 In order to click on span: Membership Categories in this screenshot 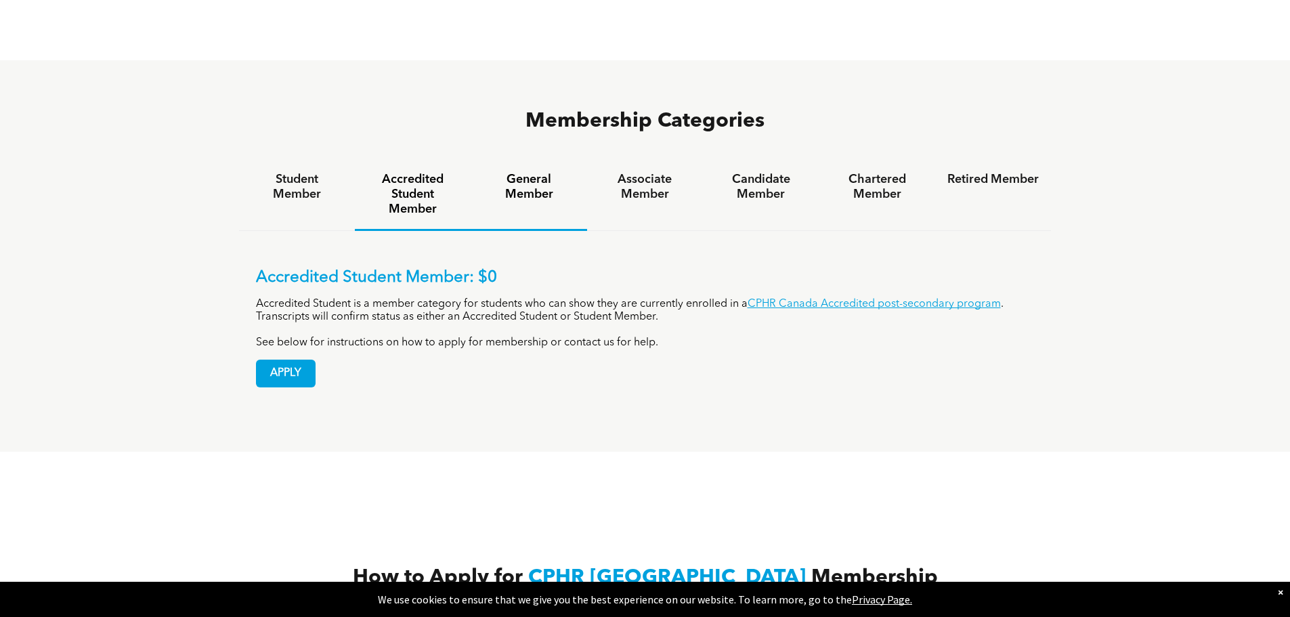, I will do `click(644, 121)`.